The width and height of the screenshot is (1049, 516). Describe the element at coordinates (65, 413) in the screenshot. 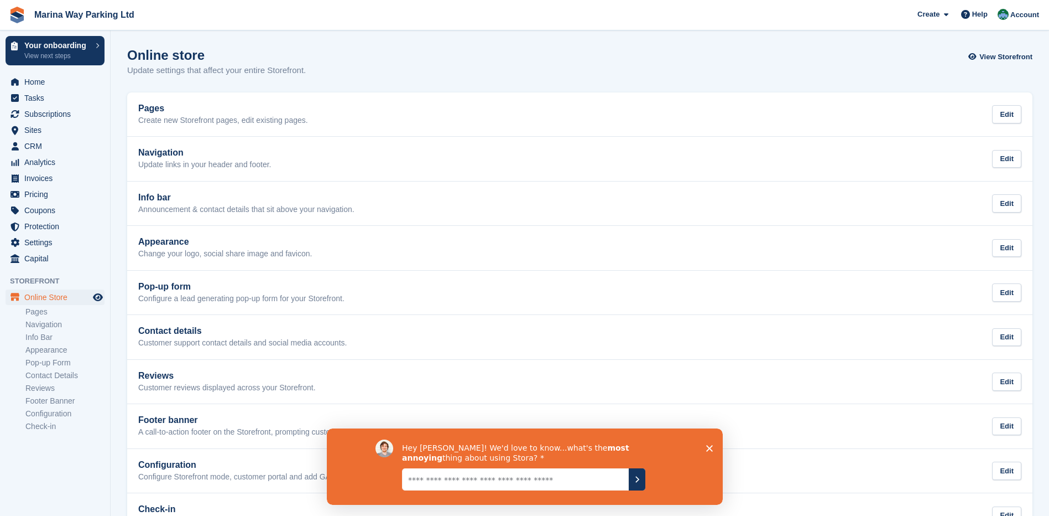

I see `a: Configuration` at that location.